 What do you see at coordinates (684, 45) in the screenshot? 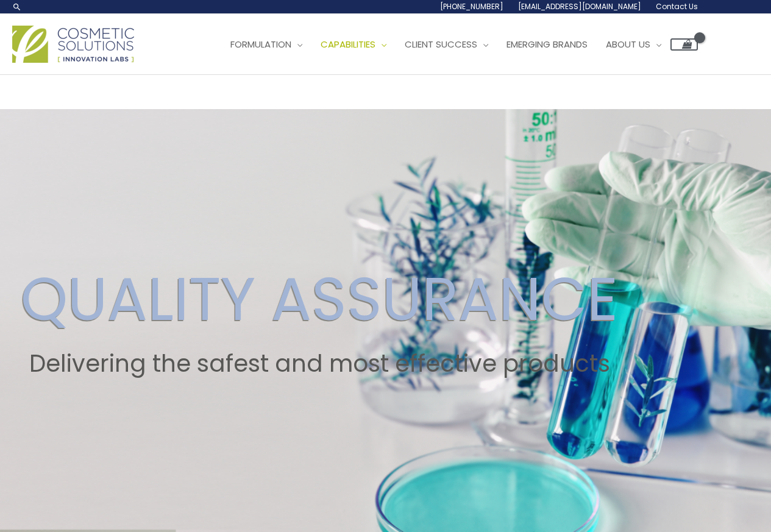
I see `a: View Shopping Cart, empty` at bounding box center [684, 45].